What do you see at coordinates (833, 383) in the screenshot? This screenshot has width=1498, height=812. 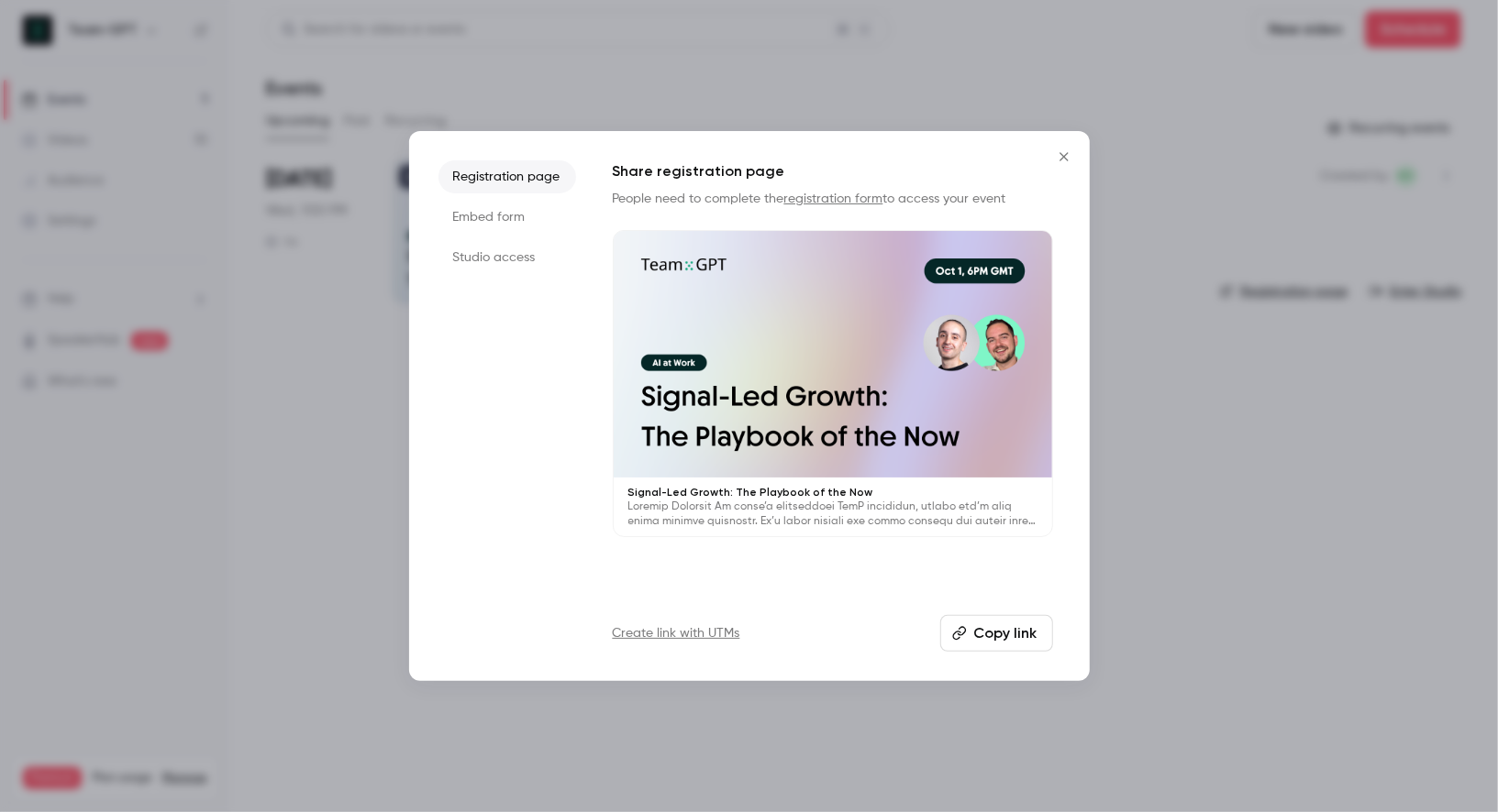 I see `a: Signal-Led Growth: The Playbook of the NowLoremip Dolorsit Am conse’a elitseddoei TemP incididun,...` at bounding box center [833, 383].